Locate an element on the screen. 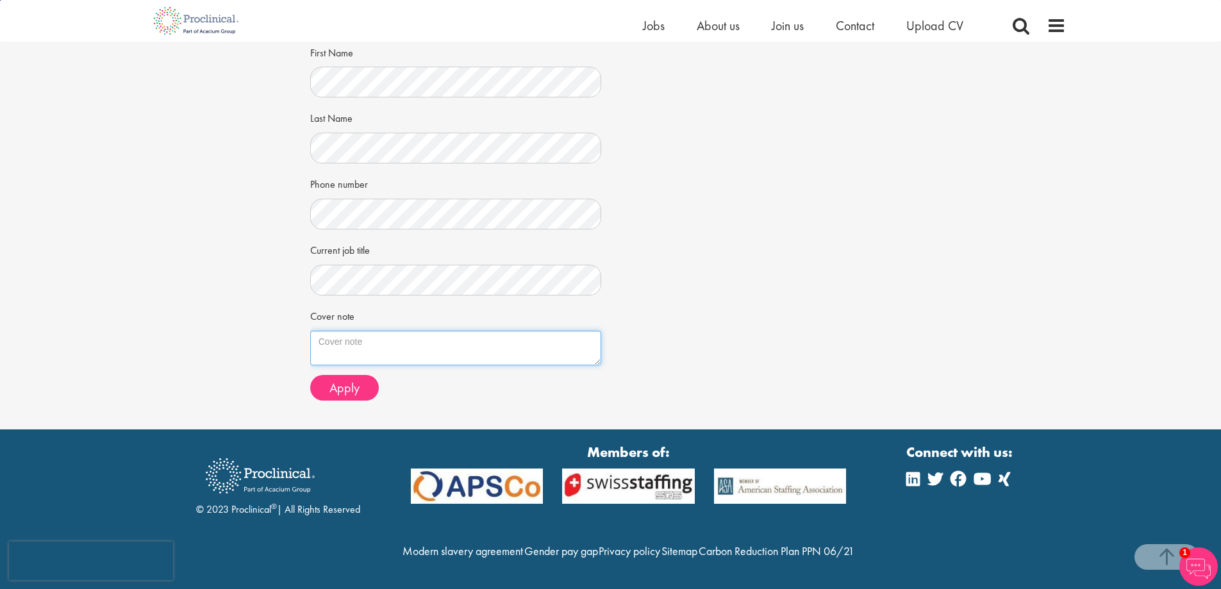  a: Sitemap is located at coordinates (680, 551).